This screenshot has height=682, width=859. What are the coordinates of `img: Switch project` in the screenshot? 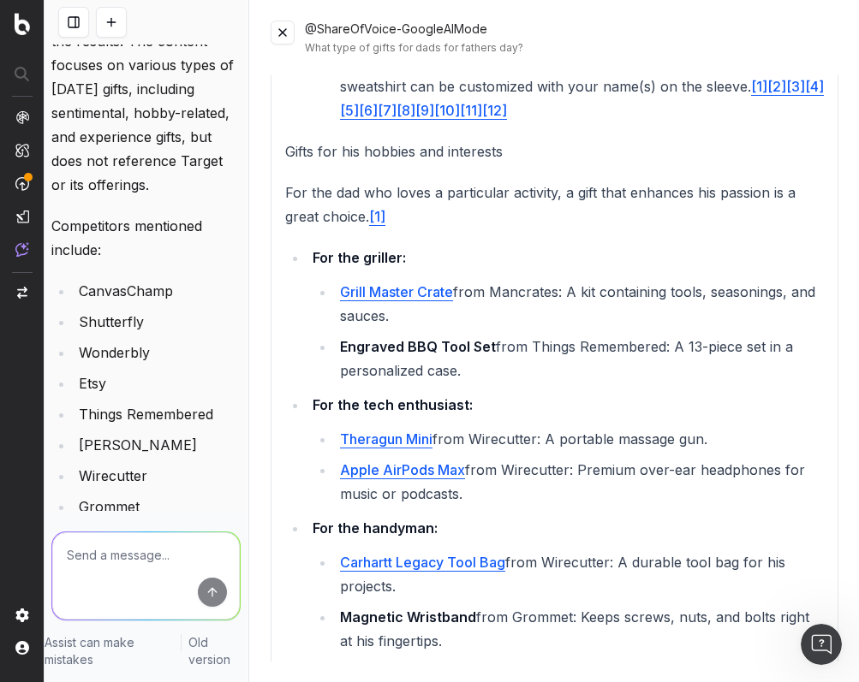 It's located at (22, 293).